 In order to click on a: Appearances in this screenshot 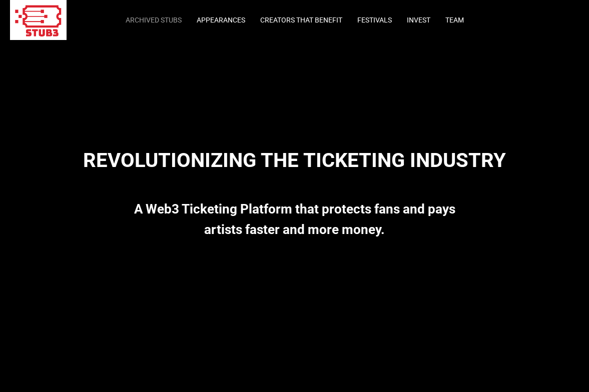, I will do `click(221, 20)`.